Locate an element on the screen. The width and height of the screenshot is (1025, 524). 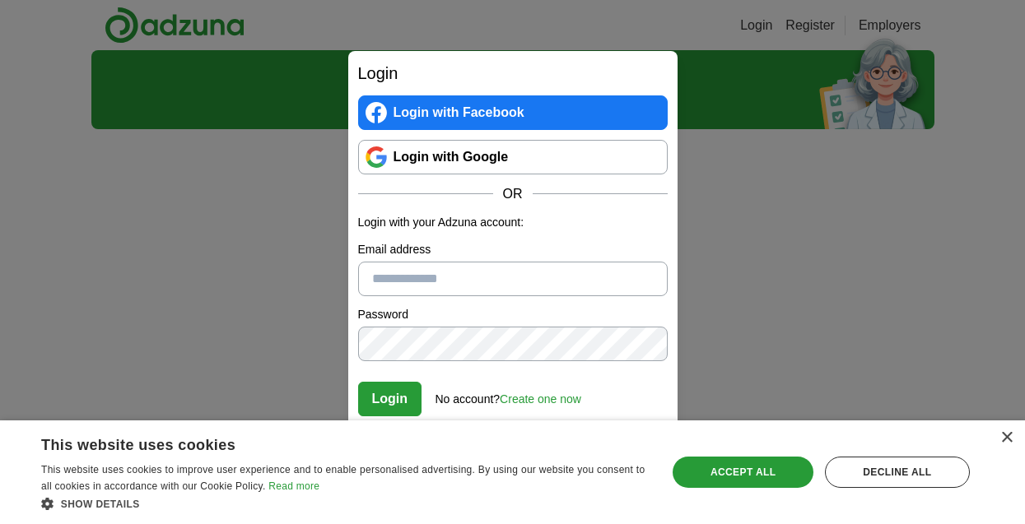
label: Email address is located at coordinates (513, 249).